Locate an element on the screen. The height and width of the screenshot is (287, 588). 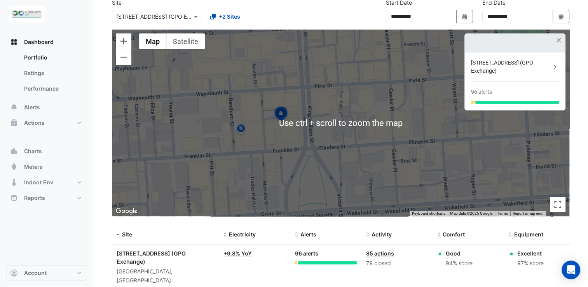
span: +2 Sites is located at coordinates (229, 16).